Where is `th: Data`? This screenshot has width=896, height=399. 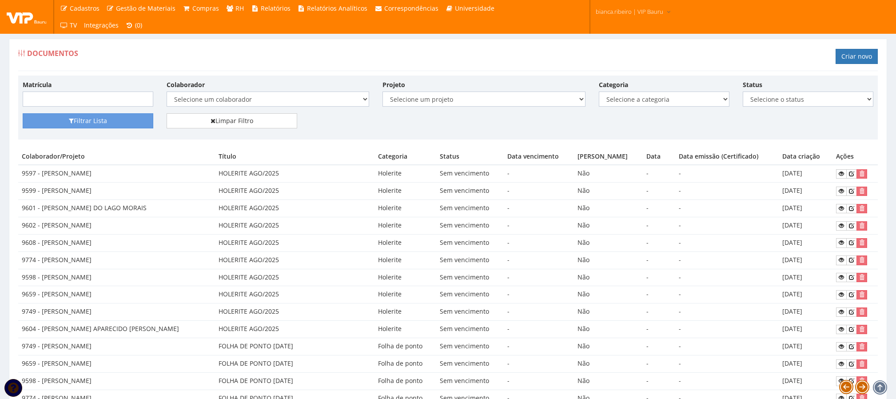
th: Data is located at coordinates (659, 156).